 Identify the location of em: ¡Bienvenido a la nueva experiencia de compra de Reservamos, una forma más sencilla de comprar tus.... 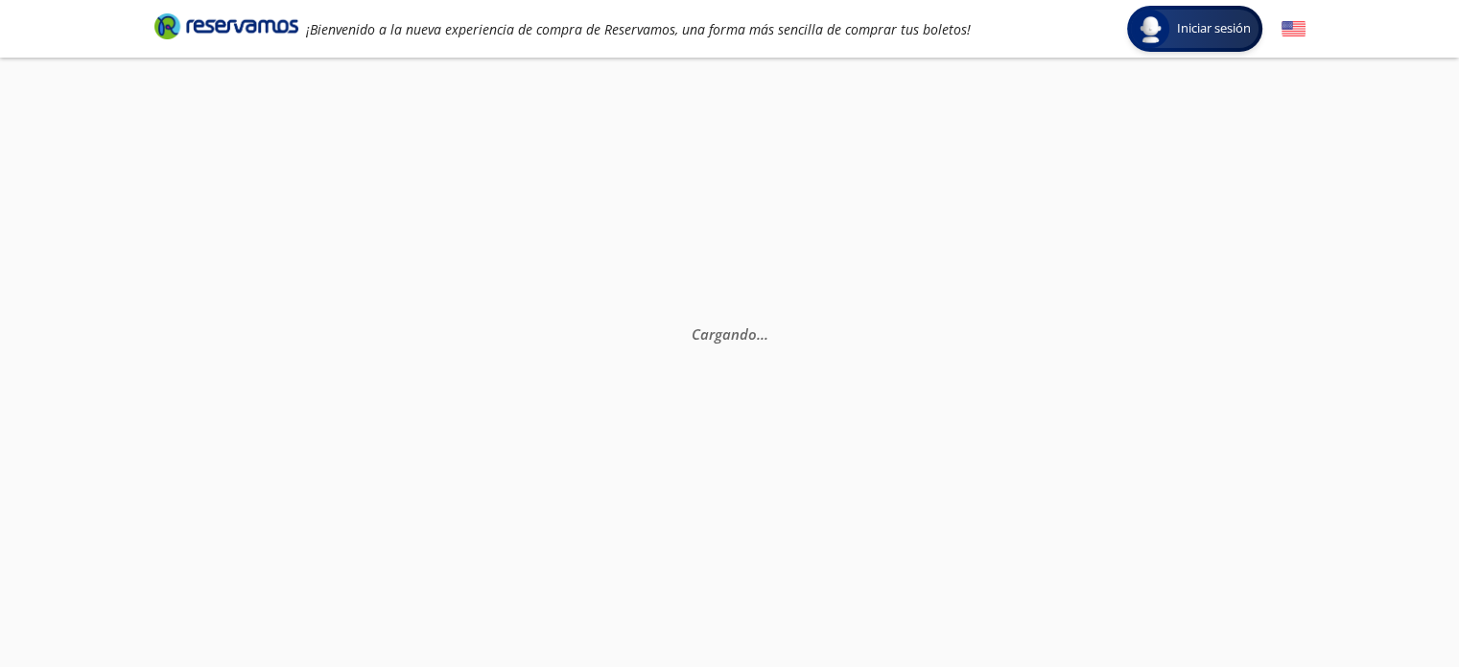
(638, 29).